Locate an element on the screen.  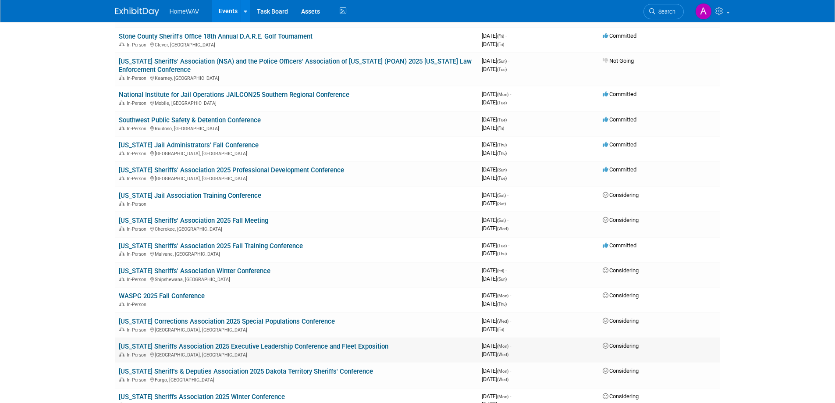
span: (Sun) is located at coordinates (502, 170).